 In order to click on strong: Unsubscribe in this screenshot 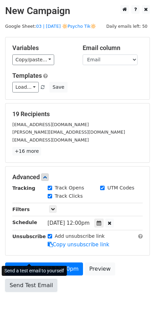, I will do `click(29, 237)`.